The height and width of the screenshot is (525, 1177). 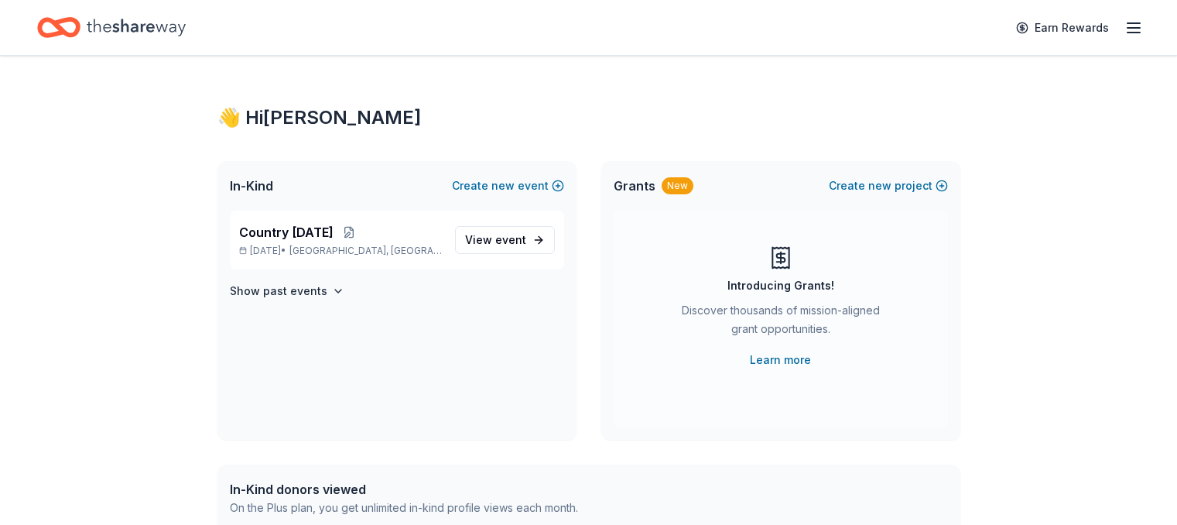 I want to click on button: Createnewproject, so click(x=888, y=186).